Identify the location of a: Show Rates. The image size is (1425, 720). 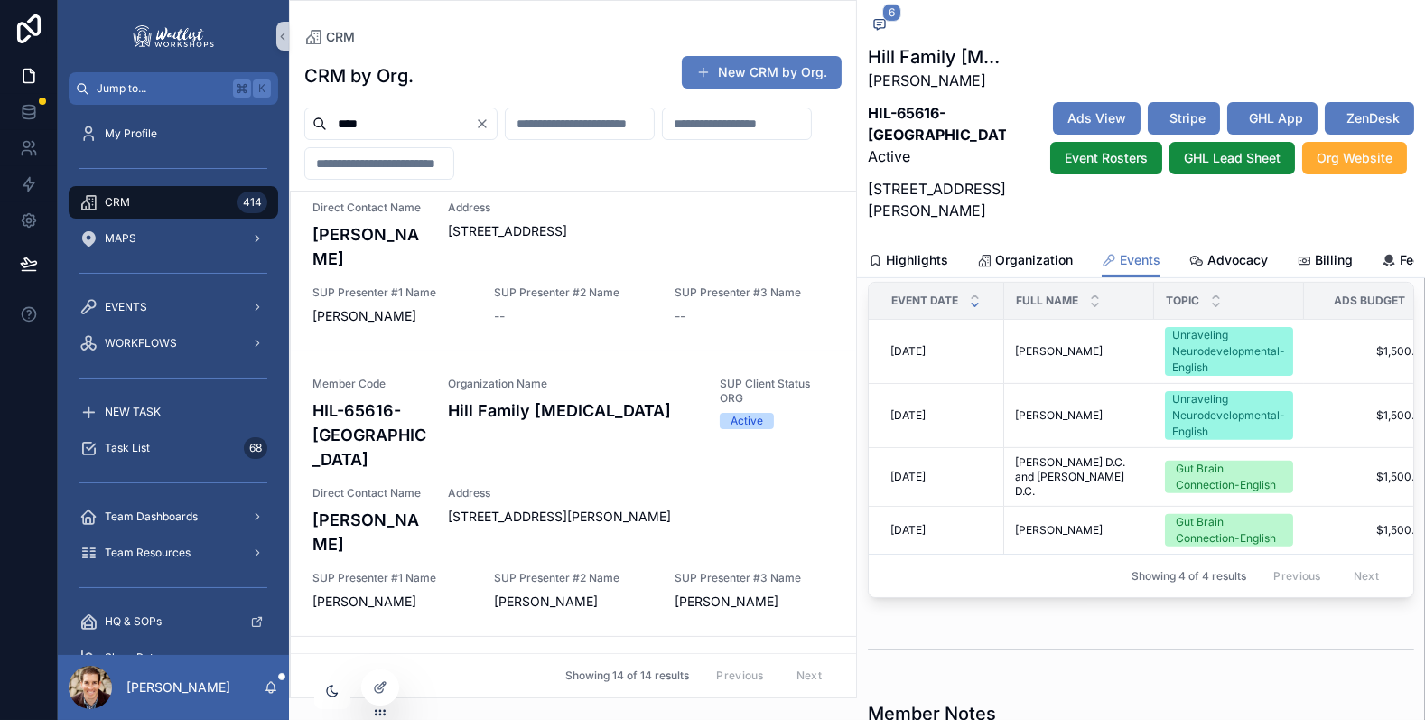
(173, 657).